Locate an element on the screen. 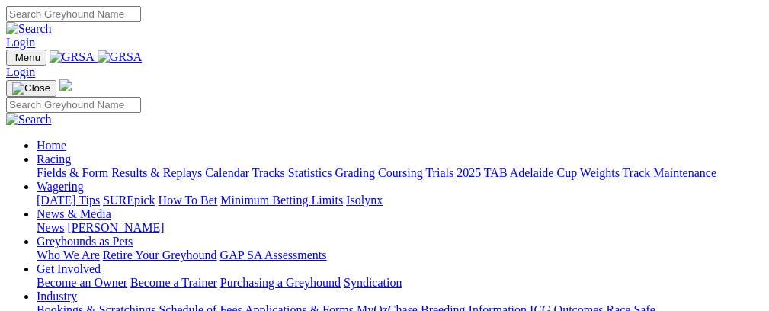  a: Greyhounds as Pets is located at coordinates (85, 241).